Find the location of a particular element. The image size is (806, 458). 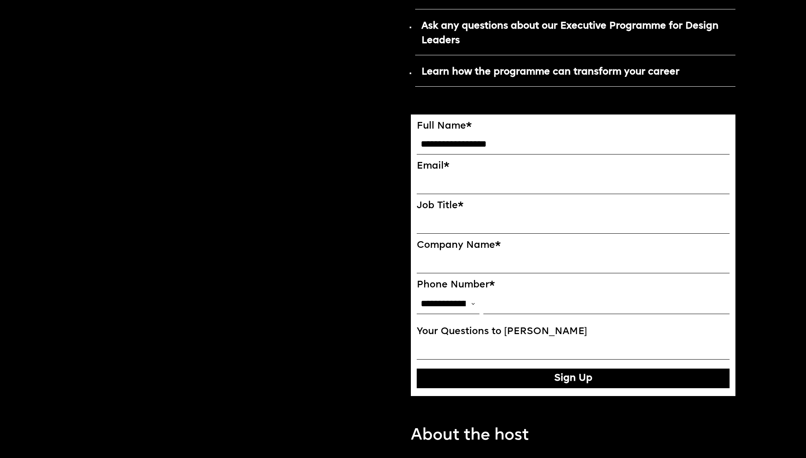

button: Sign Up is located at coordinates (573, 379).